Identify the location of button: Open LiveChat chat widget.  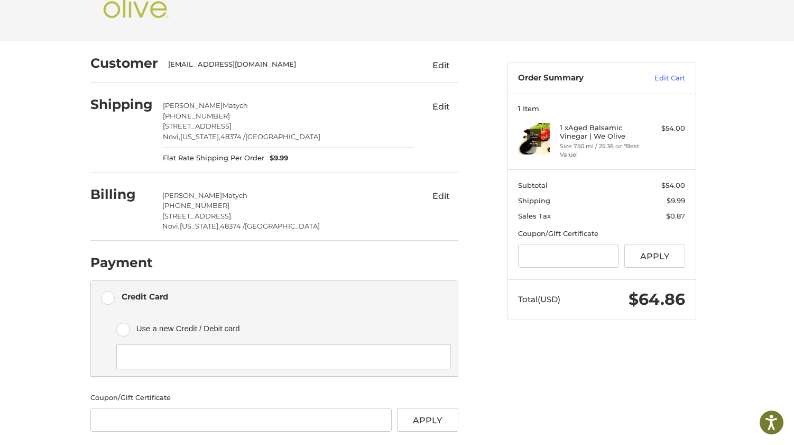
(128, 20).